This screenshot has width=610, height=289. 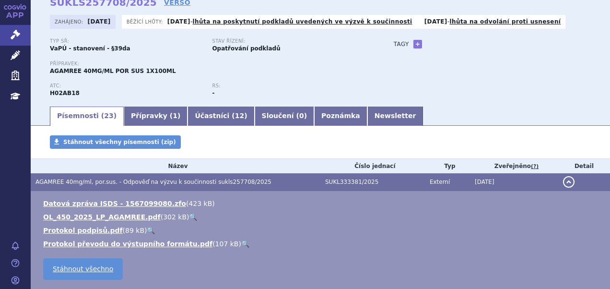 I want to click on span: 302 kB, so click(x=175, y=217).